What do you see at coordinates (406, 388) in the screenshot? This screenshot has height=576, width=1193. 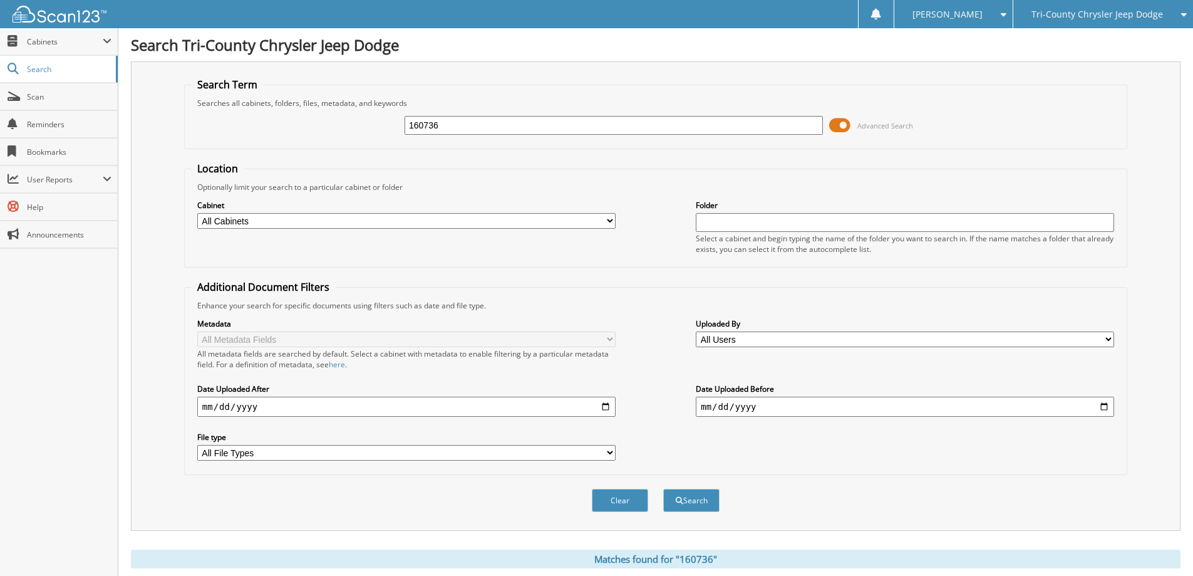 I see `label: Date Uploaded After` at bounding box center [406, 388].